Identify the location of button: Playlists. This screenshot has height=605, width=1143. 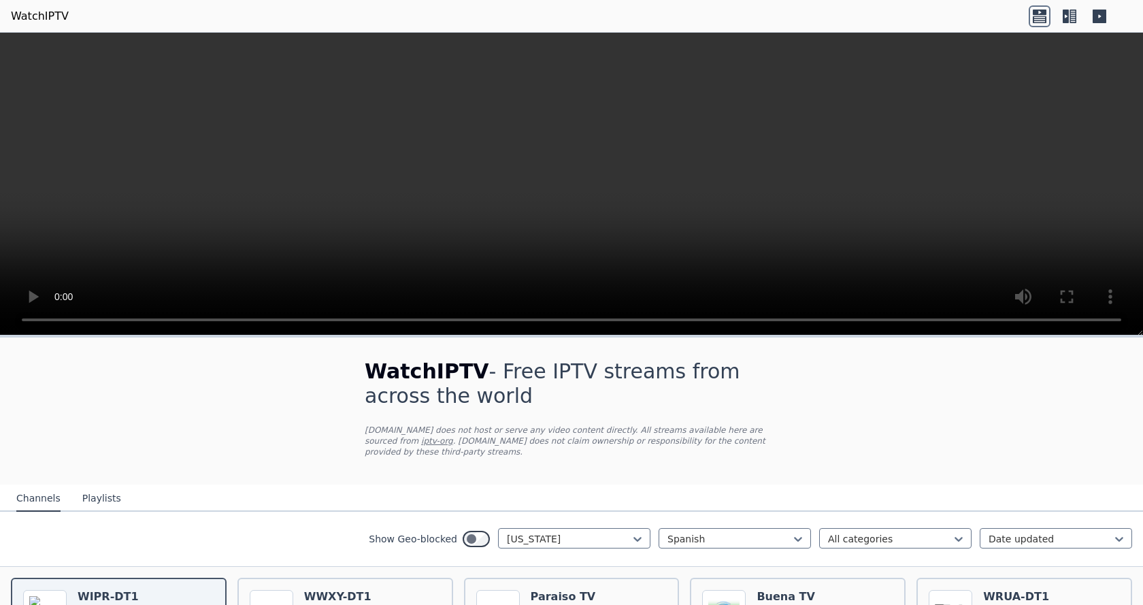
(101, 499).